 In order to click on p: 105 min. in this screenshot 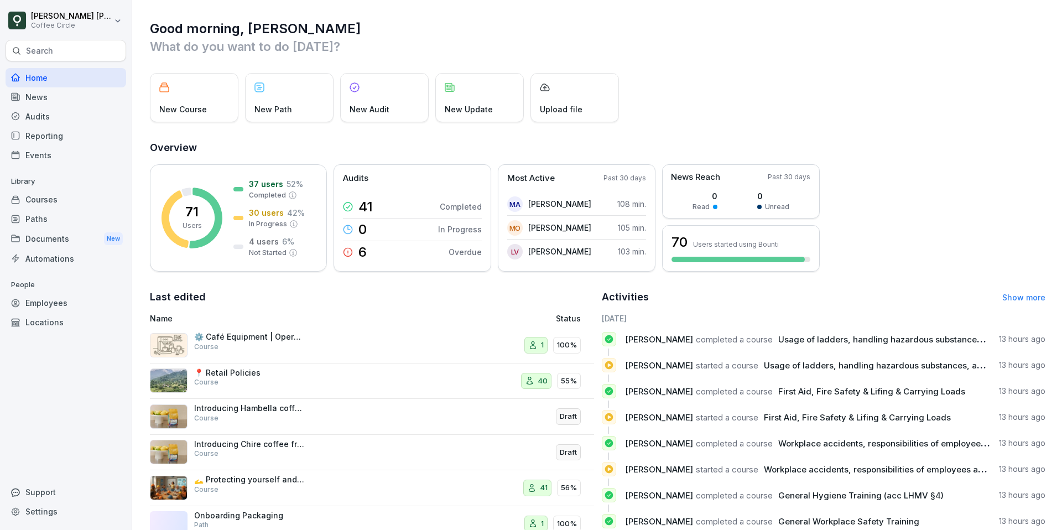, I will do `click(632, 227)`.